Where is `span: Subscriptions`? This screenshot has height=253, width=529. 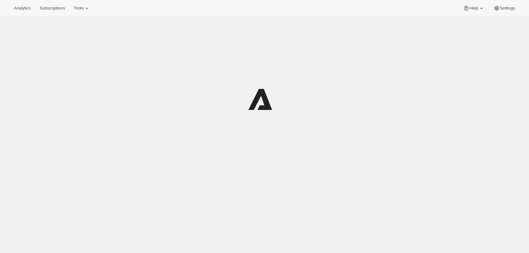
span: Subscriptions is located at coordinates (52, 8).